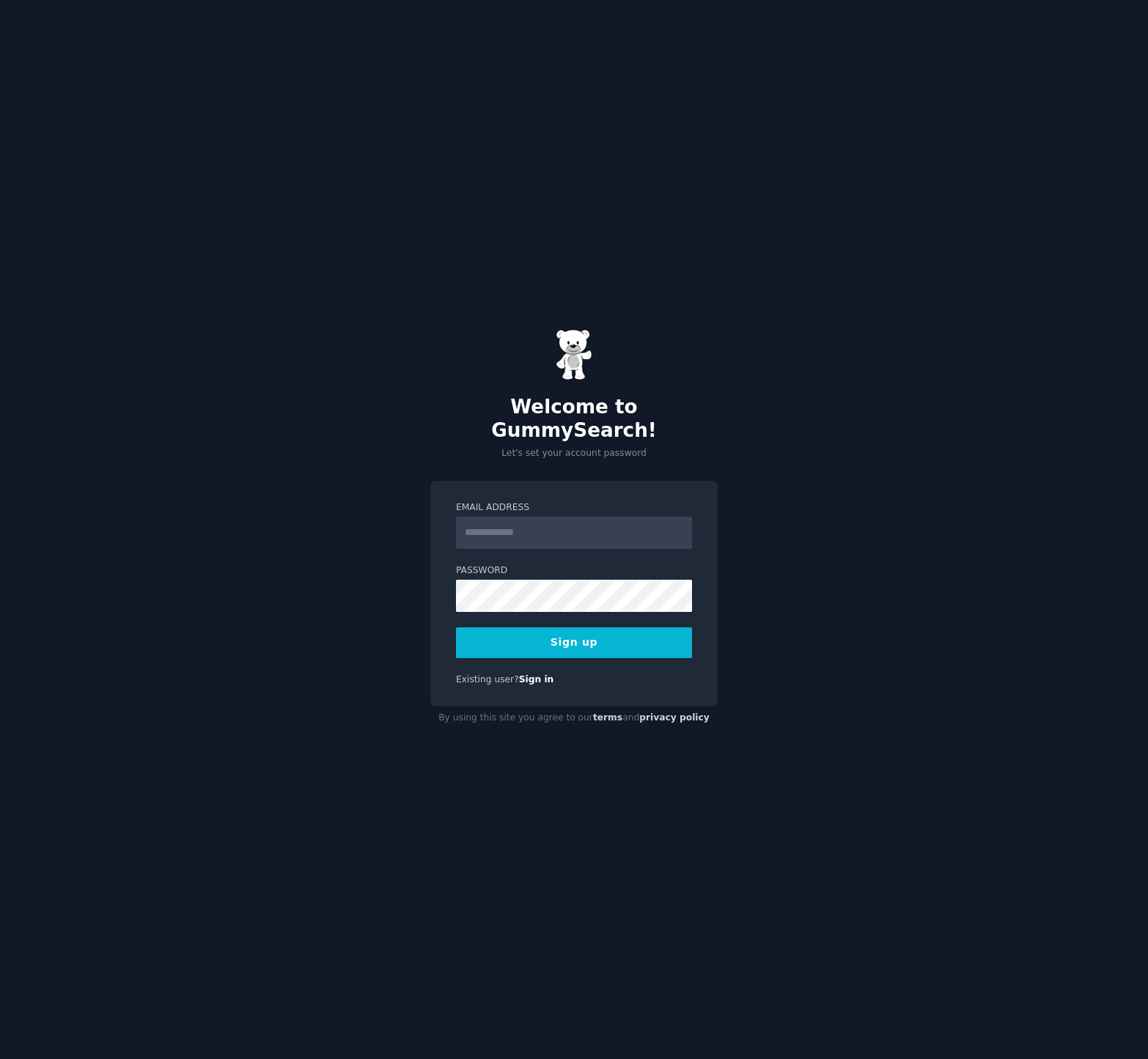 This screenshot has height=1059, width=1148. Describe the element at coordinates (574, 571) in the screenshot. I see `label: Password` at that location.